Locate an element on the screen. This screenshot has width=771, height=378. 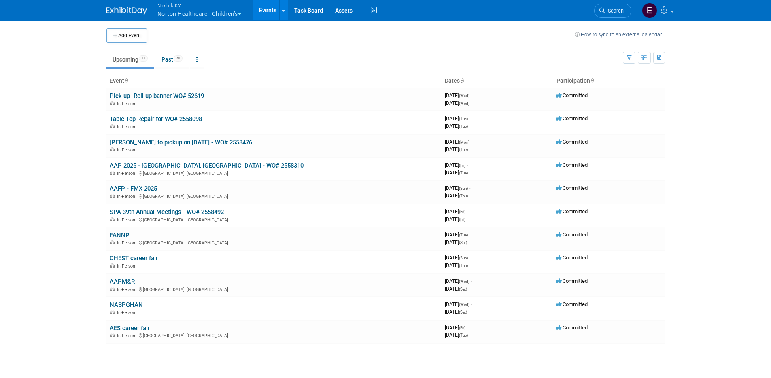
a: Sort by Event Name is located at coordinates (126, 81).